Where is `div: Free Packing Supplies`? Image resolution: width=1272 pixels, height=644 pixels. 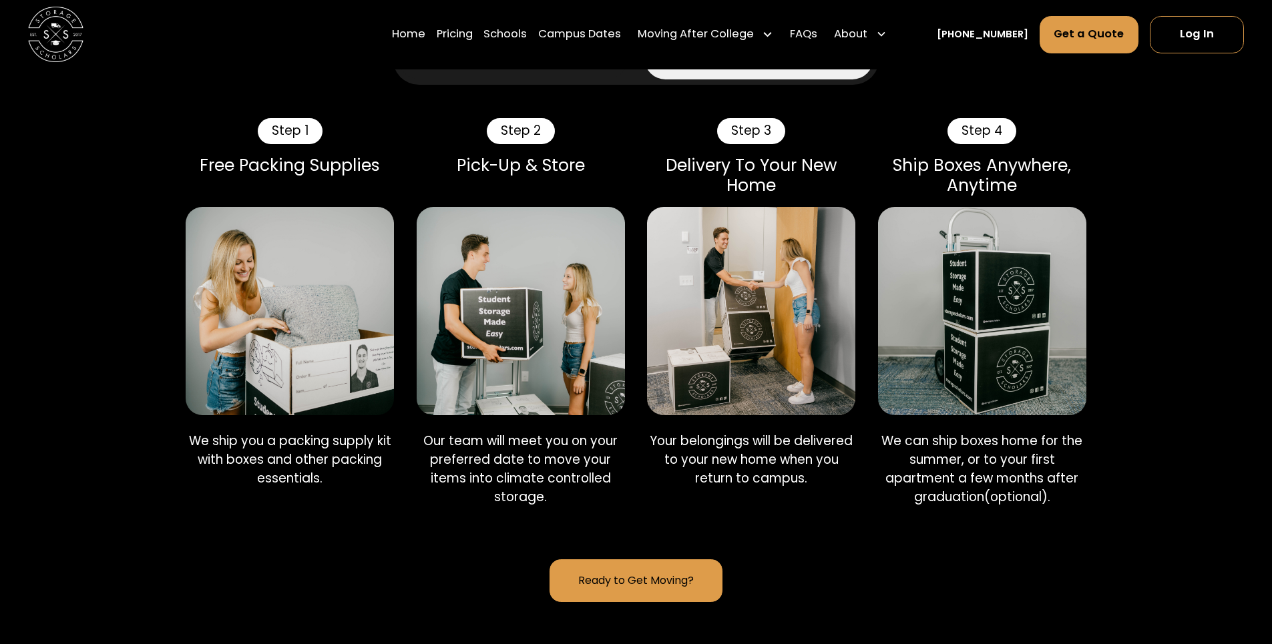 div: Free Packing Supplies is located at coordinates (290, 166).